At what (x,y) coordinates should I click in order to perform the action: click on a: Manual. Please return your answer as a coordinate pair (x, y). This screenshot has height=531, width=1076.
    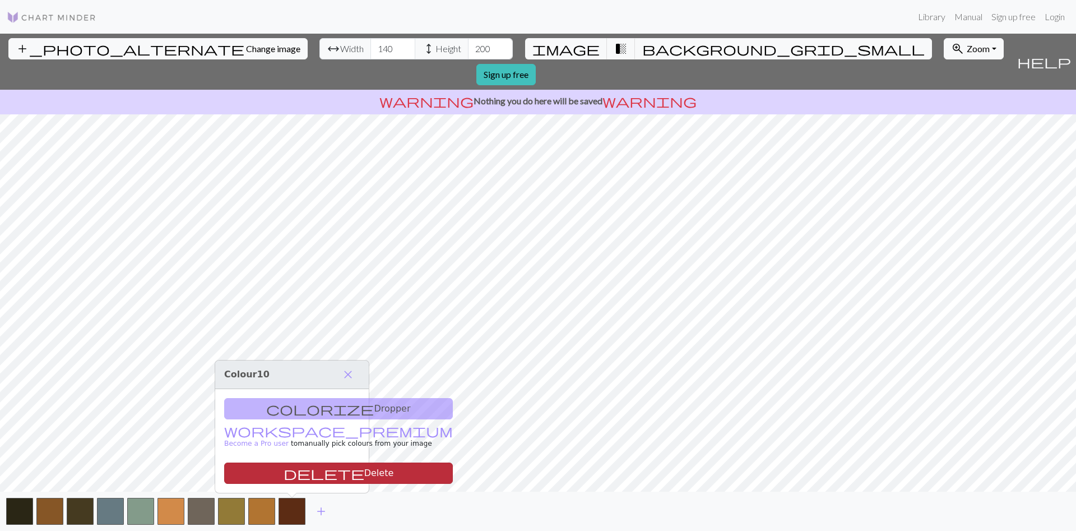
    Looking at the image, I should click on (968, 17).